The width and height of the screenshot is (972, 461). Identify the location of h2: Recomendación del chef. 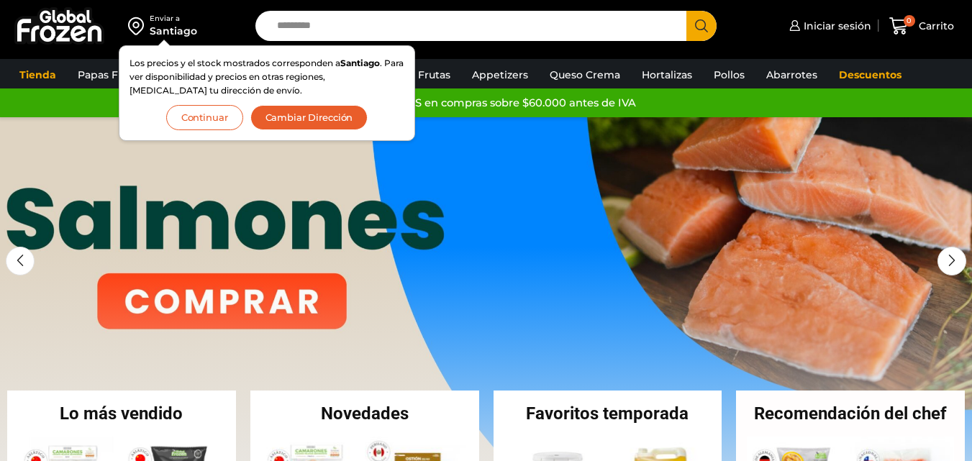
(850, 413).